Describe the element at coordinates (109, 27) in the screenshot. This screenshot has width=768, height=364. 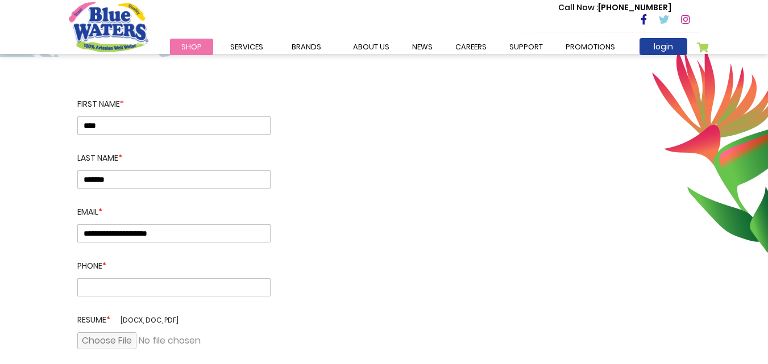
I see `a: store logo` at that location.